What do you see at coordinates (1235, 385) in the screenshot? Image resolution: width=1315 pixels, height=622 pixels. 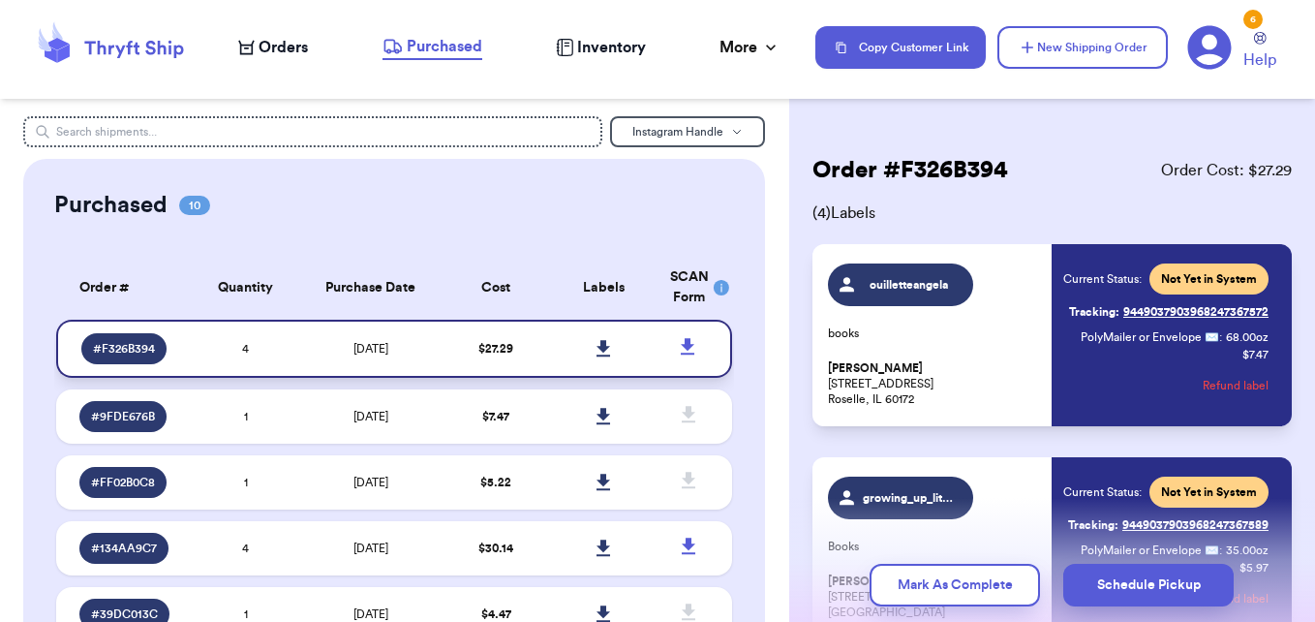 I see `button: Refund label` at bounding box center [1235, 385].